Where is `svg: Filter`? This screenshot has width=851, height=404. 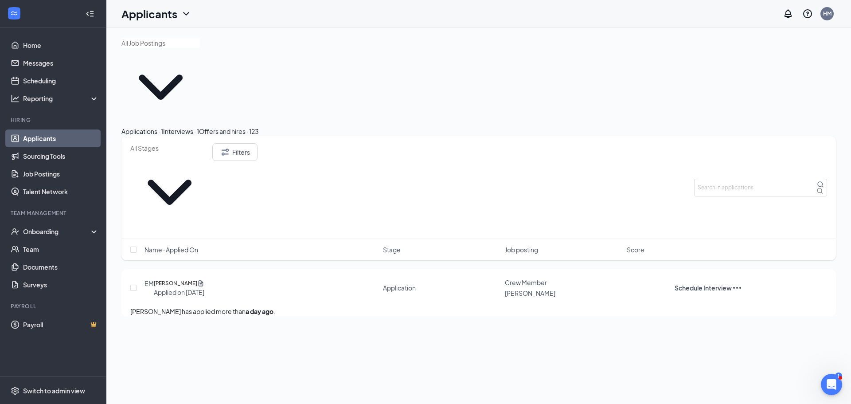 svg: Filter is located at coordinates (225, 152).